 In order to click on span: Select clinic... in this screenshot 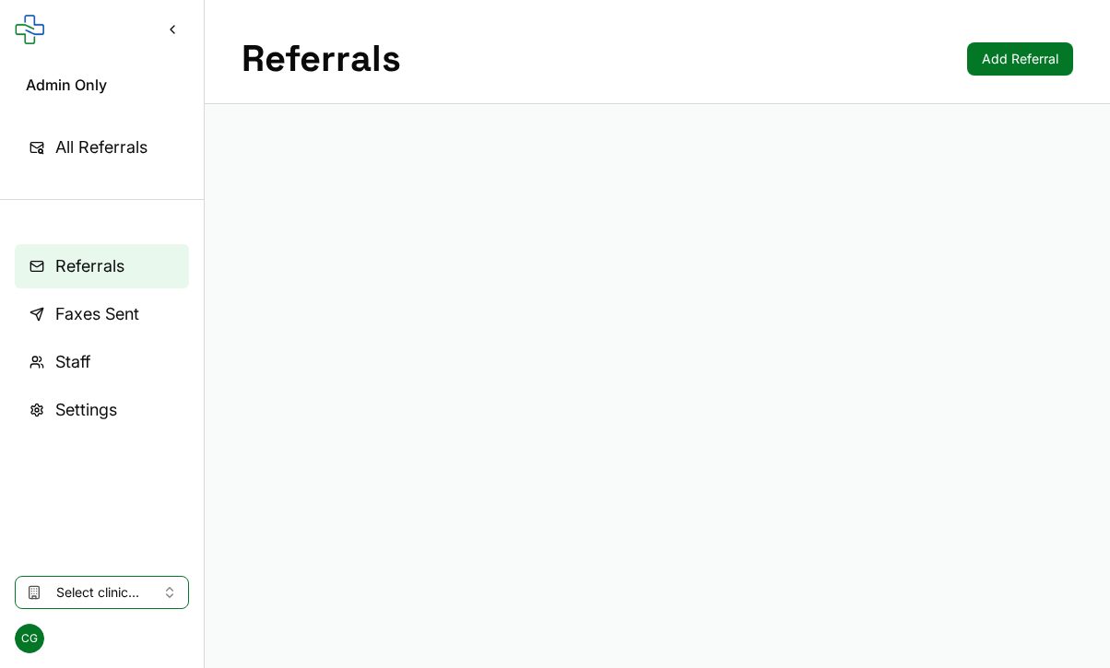, I will do `click(101, 593)`.